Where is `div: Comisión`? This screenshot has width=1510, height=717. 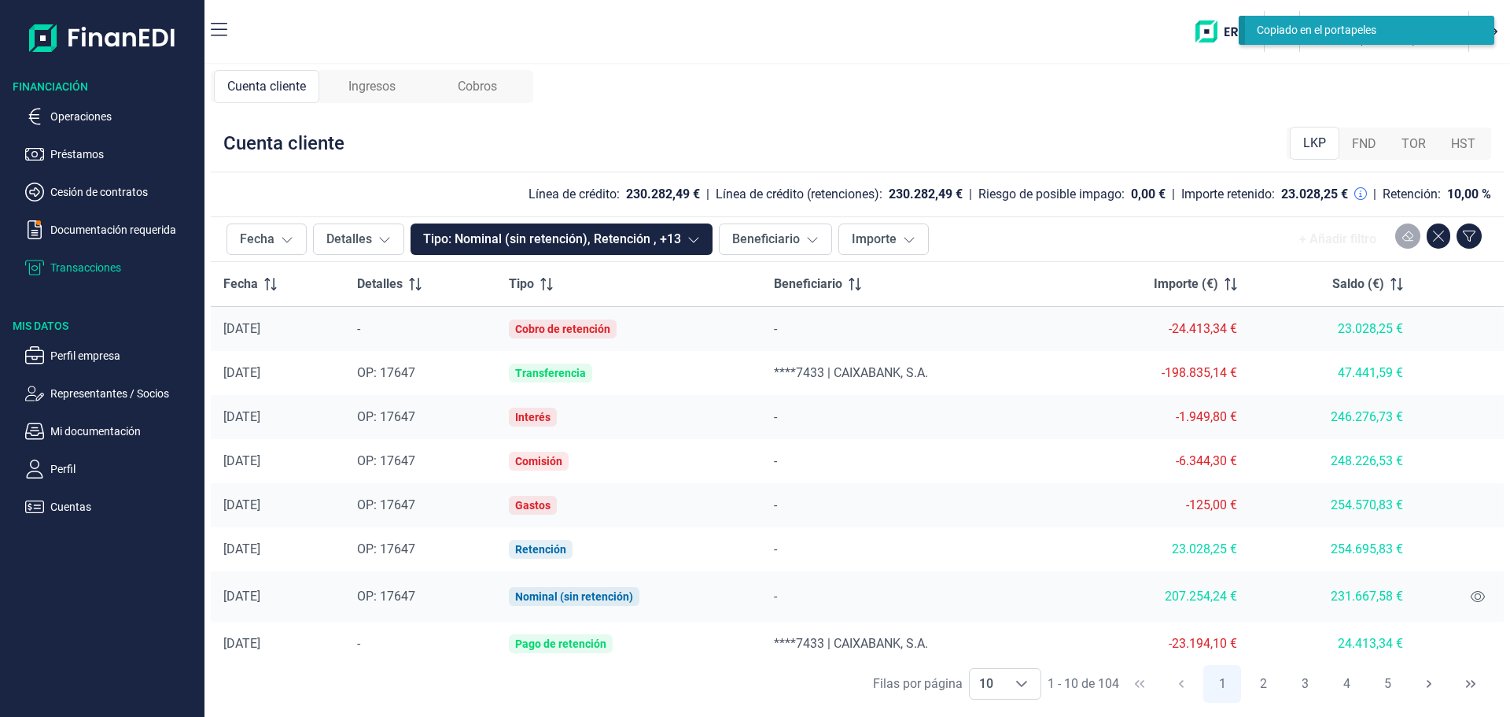
div: Comisión is located at coordinates (539, 461).